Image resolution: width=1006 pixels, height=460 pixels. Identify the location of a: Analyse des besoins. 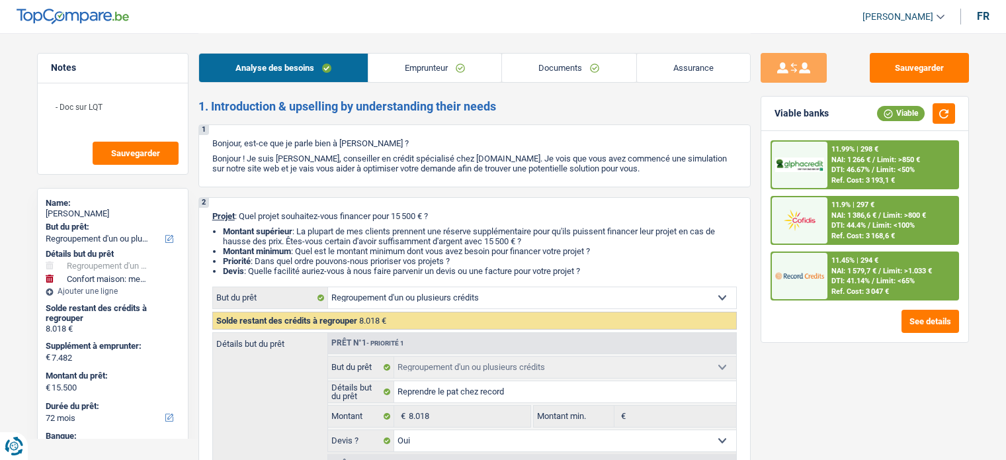
(283, 67).